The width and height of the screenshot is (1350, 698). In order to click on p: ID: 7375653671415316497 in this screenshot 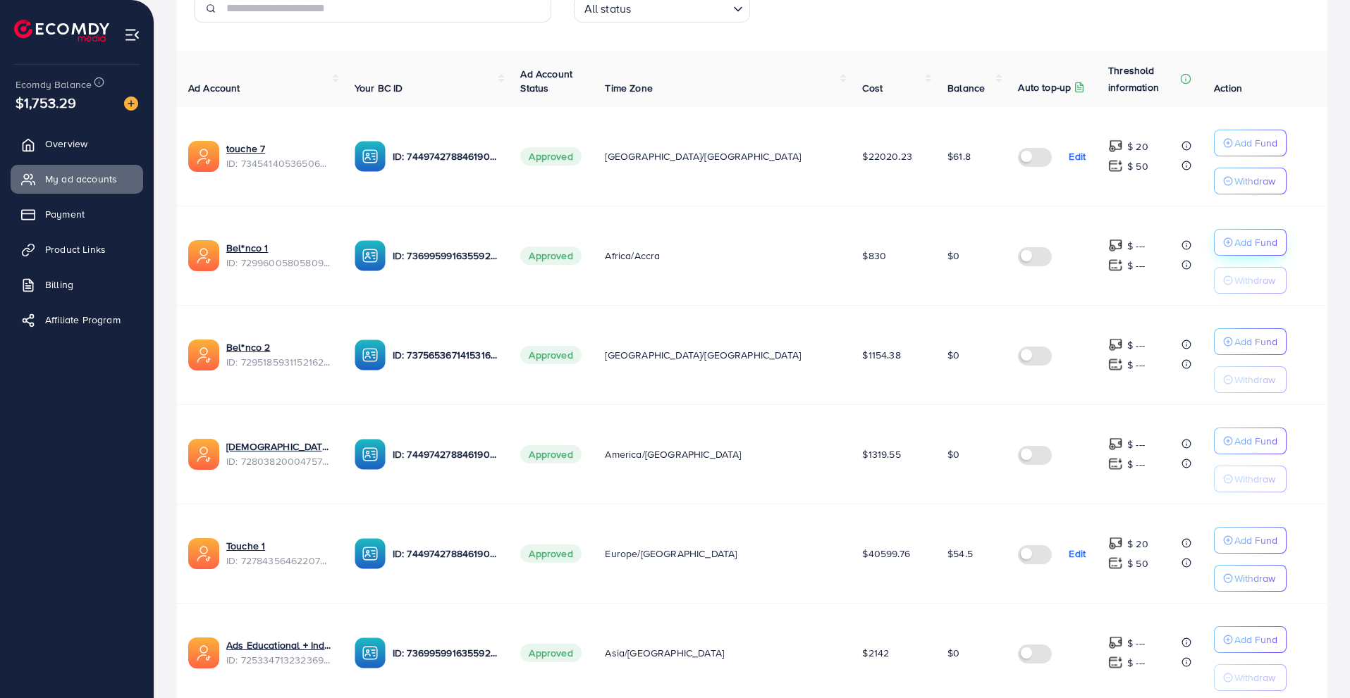, I will do `click(445, 355)`.